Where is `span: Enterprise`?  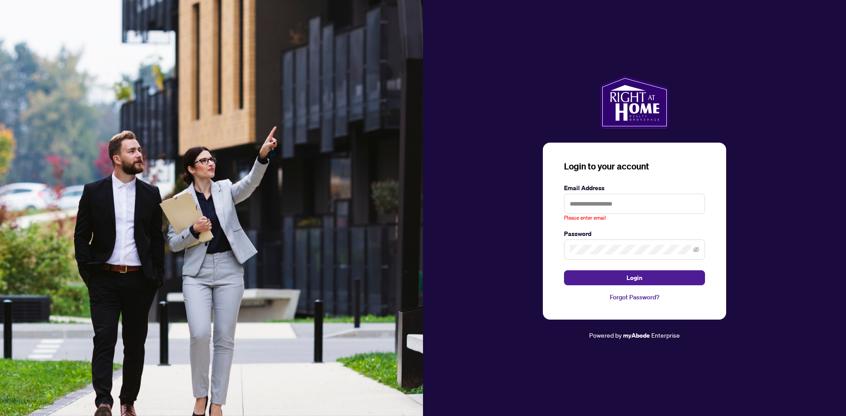 span: Enterprise is located at coordinates (665, 335).